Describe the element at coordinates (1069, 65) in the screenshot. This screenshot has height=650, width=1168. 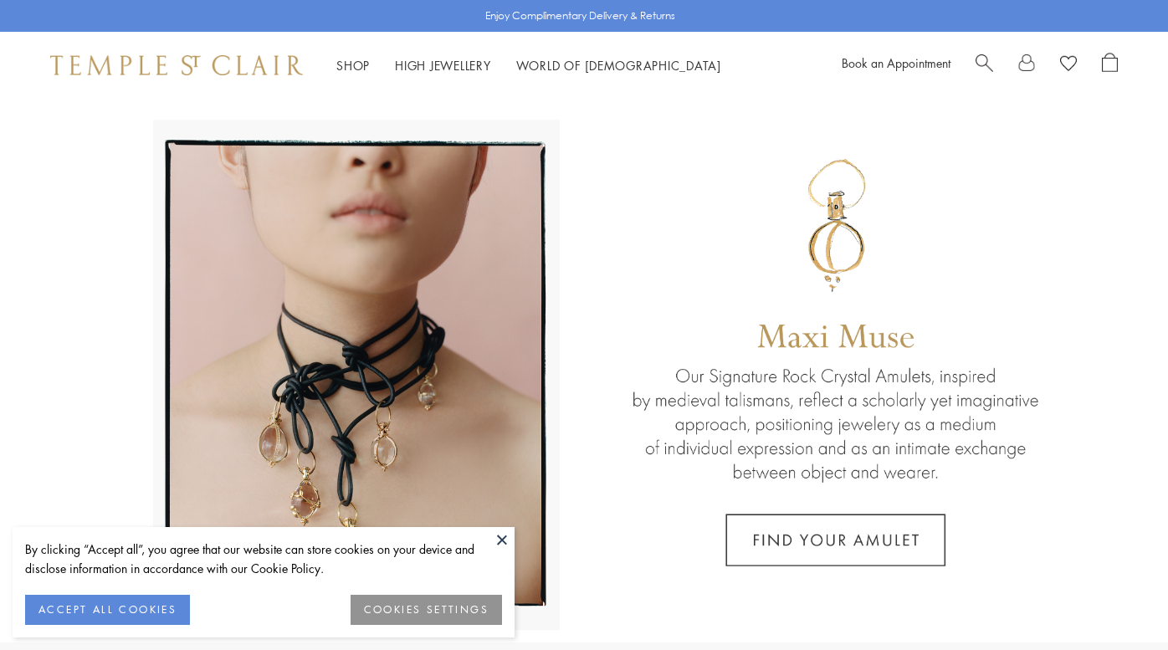
I see `a: View Wishlist` at that location.